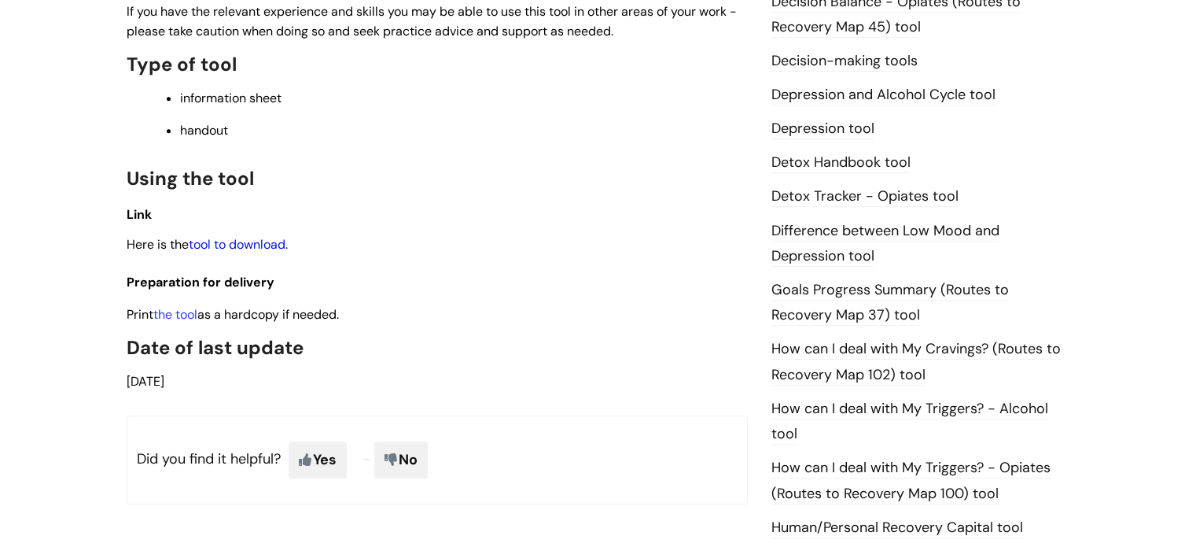 Image resolution: width=1196 pixels, height=547 pixels. I want to click on span: Yes, so click(318, 459).